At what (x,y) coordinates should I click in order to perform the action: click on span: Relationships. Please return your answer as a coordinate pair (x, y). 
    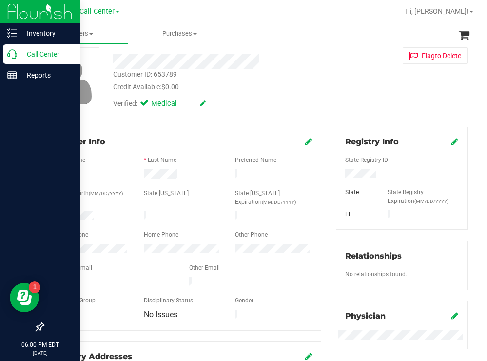
    Looking at the image, I should click on (373, 255).